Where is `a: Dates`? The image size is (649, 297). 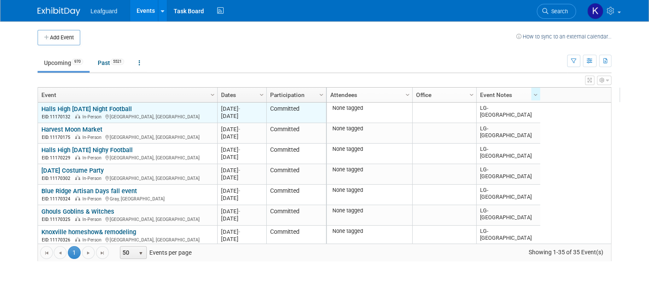
a: Dates is located at coordinates (241, 95).